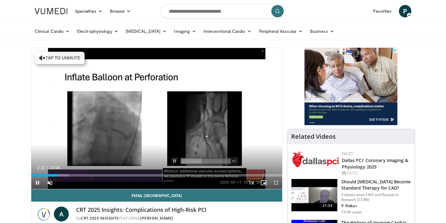 The width and height of the screenshot is (446, 223). I want to click on h4: CRT 2025 Insights: Complications of High-Risk PCI, so click(176, 210).